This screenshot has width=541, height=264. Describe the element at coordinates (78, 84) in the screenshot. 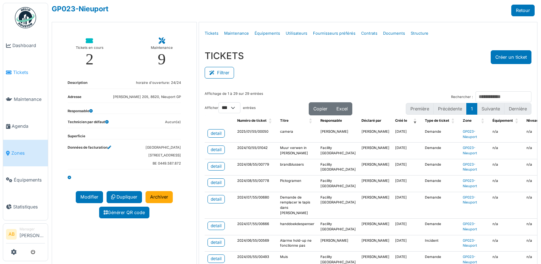

I see `dt: Description` at that location.